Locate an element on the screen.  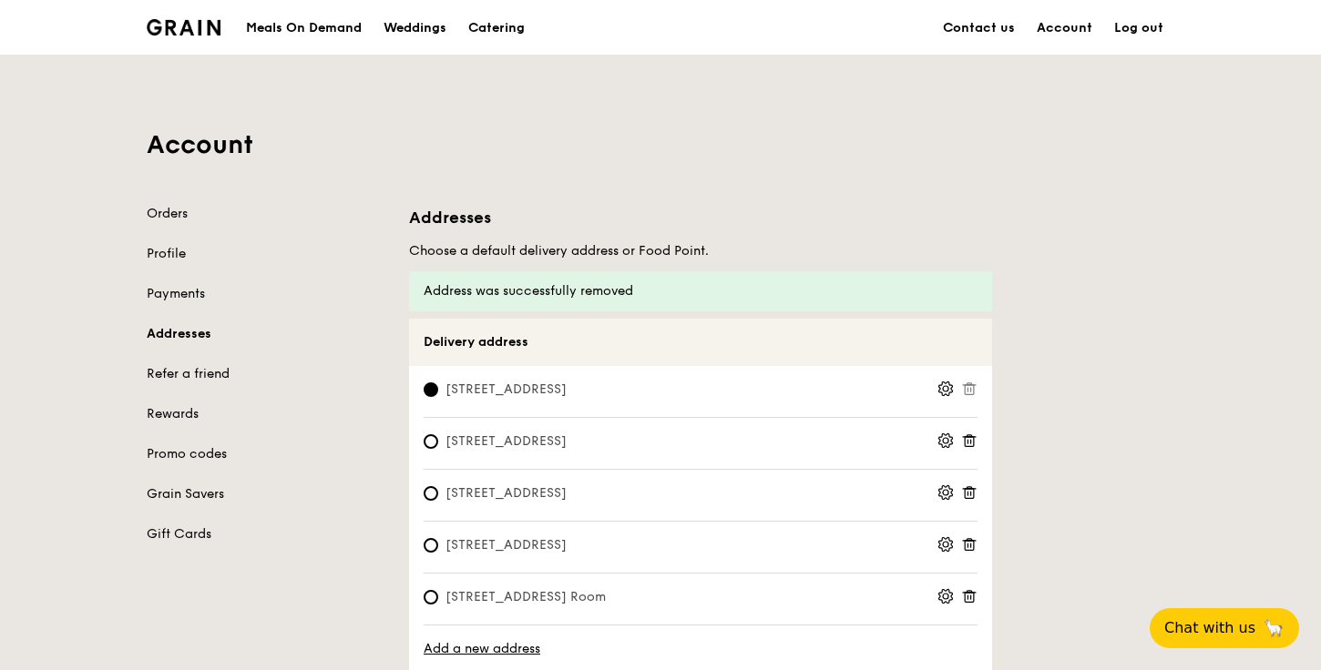
a: Weddings is located at coordinates (414, 28).